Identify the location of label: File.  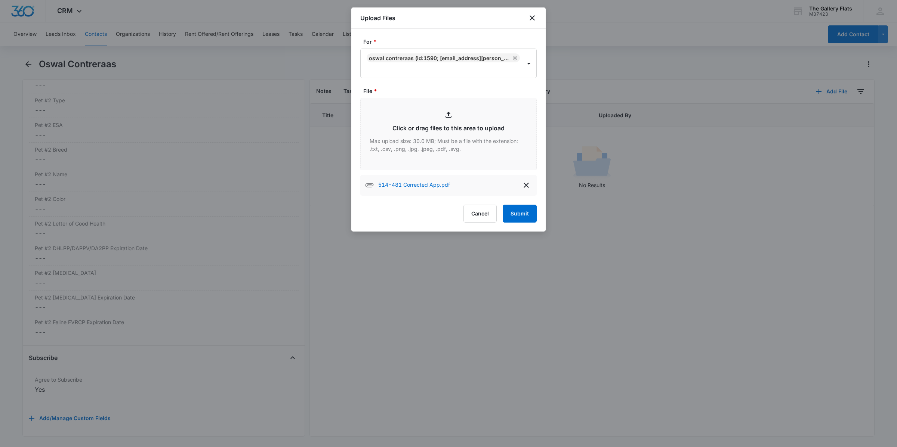
(452, 91).